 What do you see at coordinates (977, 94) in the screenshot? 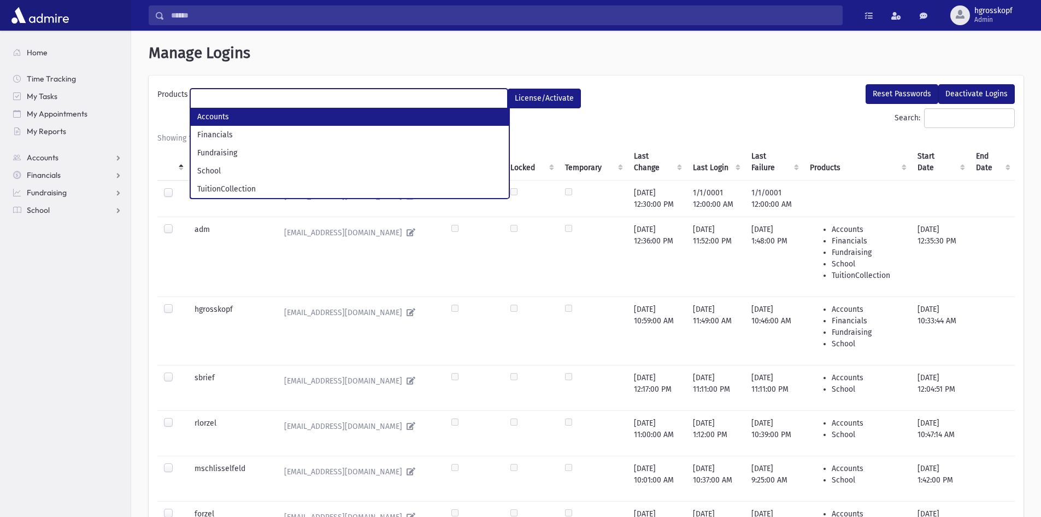
I see `button: Deactivate Logins` at bounding box center [977, 94].